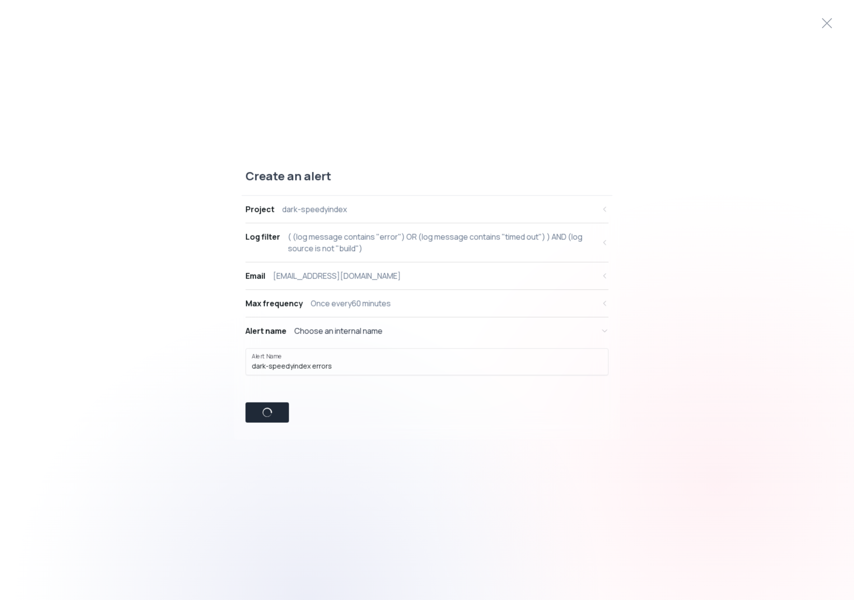 The height and width of the screenshot is (600, 854). Describe the element at coordinates (427, 371) in the screenshot. I see `div: Alert nameChoose an internal name` at that location.